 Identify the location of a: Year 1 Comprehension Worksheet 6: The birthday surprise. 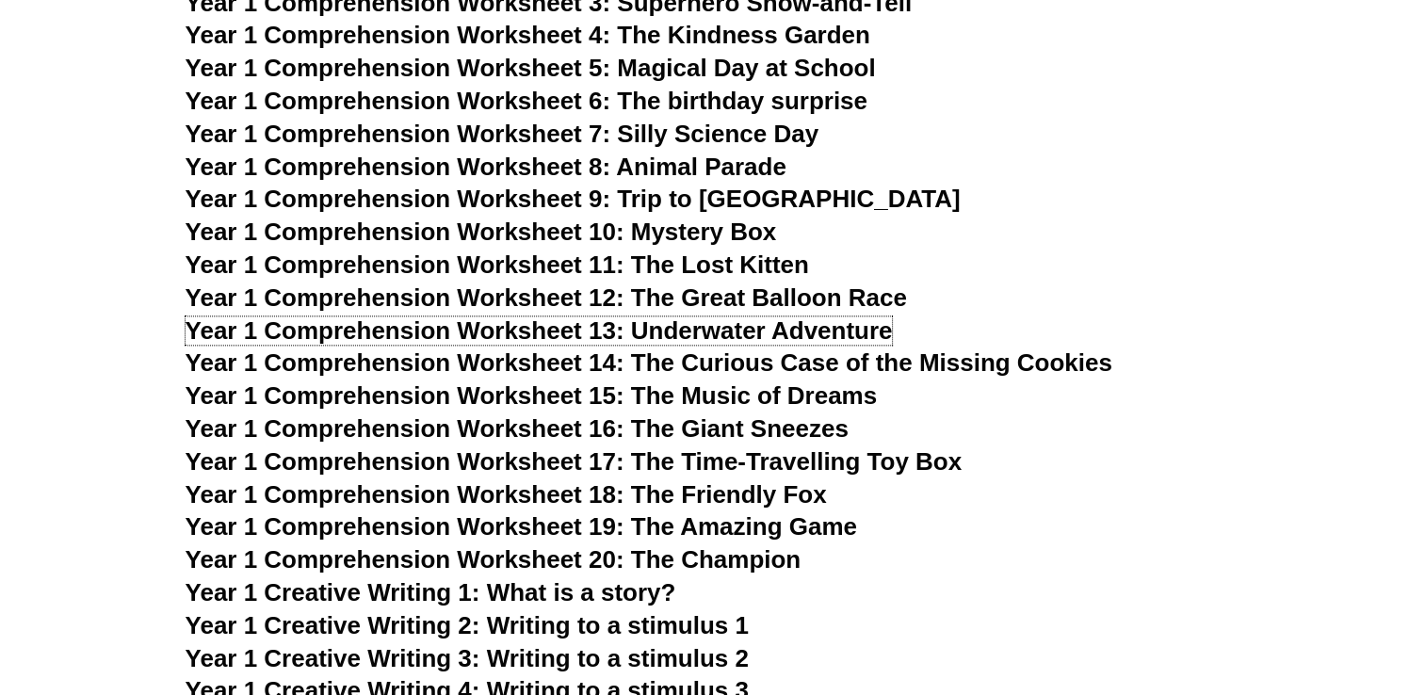
(526, 101).